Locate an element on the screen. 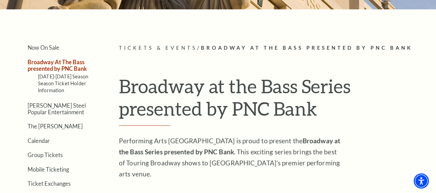 The image size is (436, 193). a: Ticket Exchanges is located at coordinates (49, 183).